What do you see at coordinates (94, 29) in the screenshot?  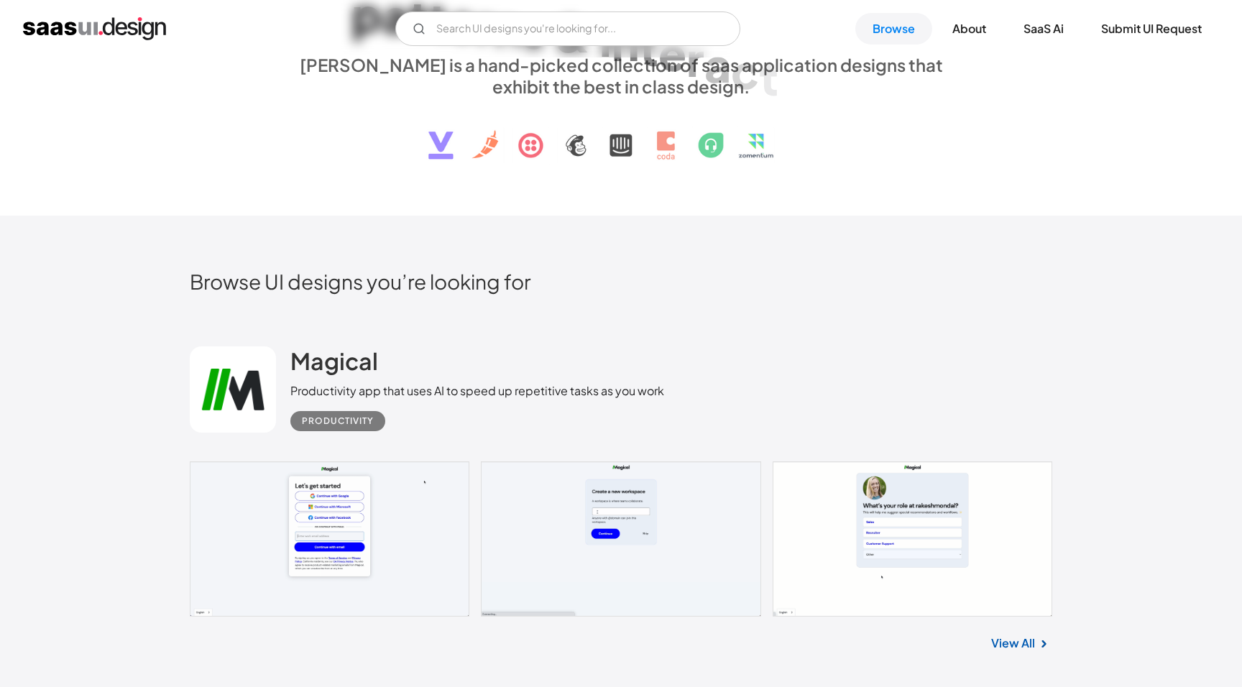 I see `a: home` at bounding box center [94, 29].